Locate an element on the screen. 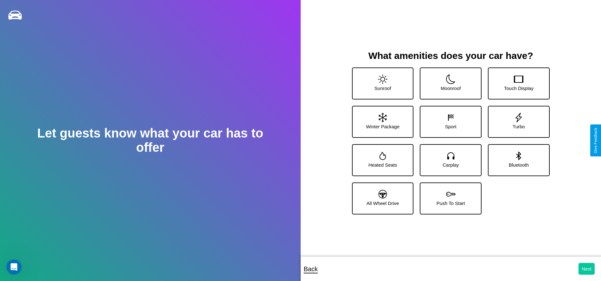  p: Back is located at coordinates (311, 269).